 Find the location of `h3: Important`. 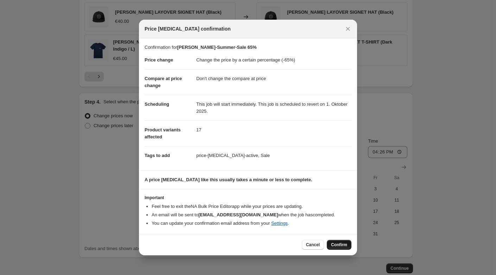

h3: Important is located at coordinates (248, 198).